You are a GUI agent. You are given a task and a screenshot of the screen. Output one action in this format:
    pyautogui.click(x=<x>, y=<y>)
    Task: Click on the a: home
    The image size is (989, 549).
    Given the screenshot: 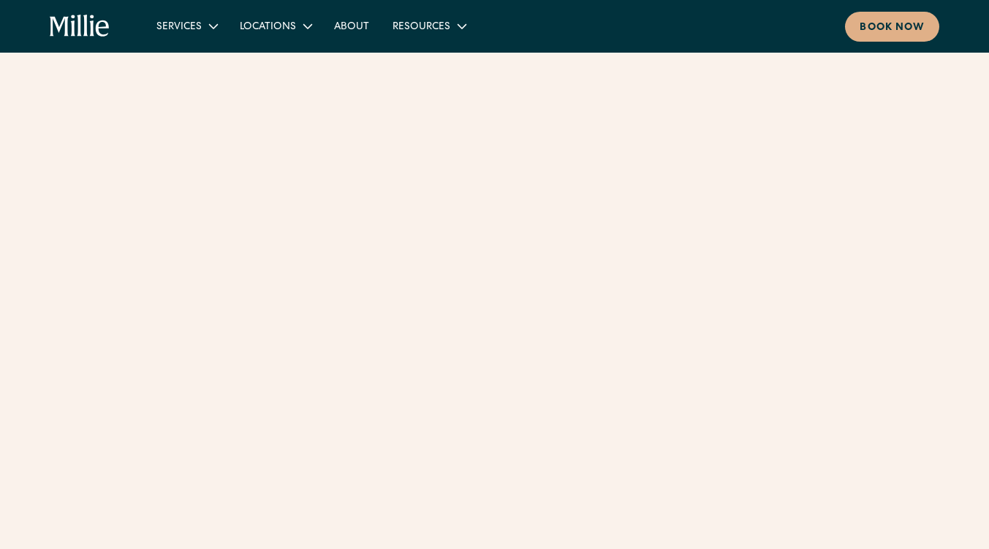 What is the action you would take?
    pyautogui.click(x=80, y=26)
    